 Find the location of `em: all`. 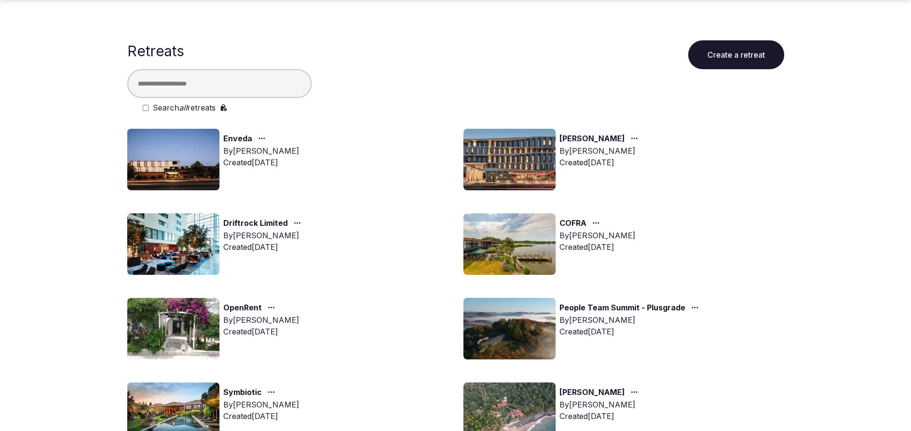

em: all is located at coordinates (183, 108).